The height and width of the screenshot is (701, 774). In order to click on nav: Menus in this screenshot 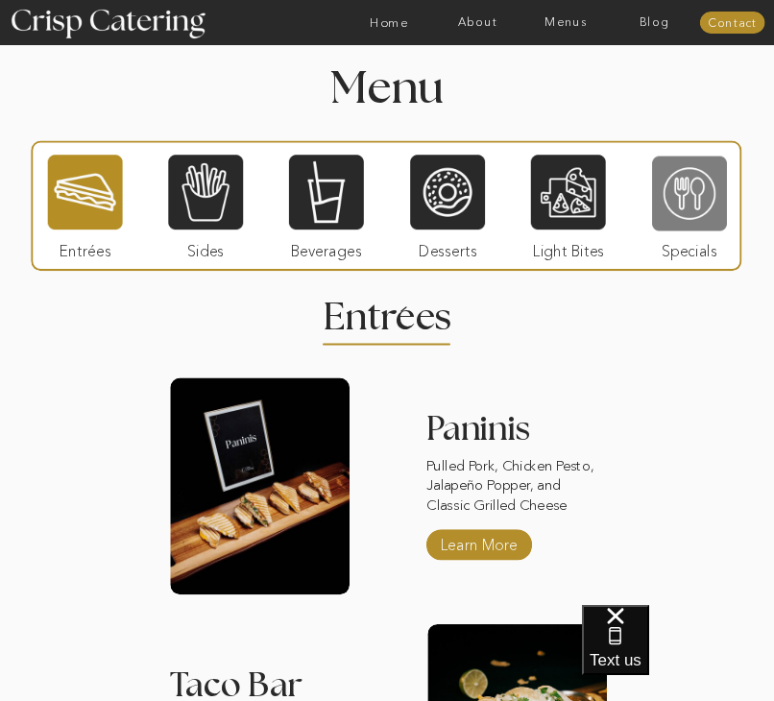, I will do `click(565, 22)`.